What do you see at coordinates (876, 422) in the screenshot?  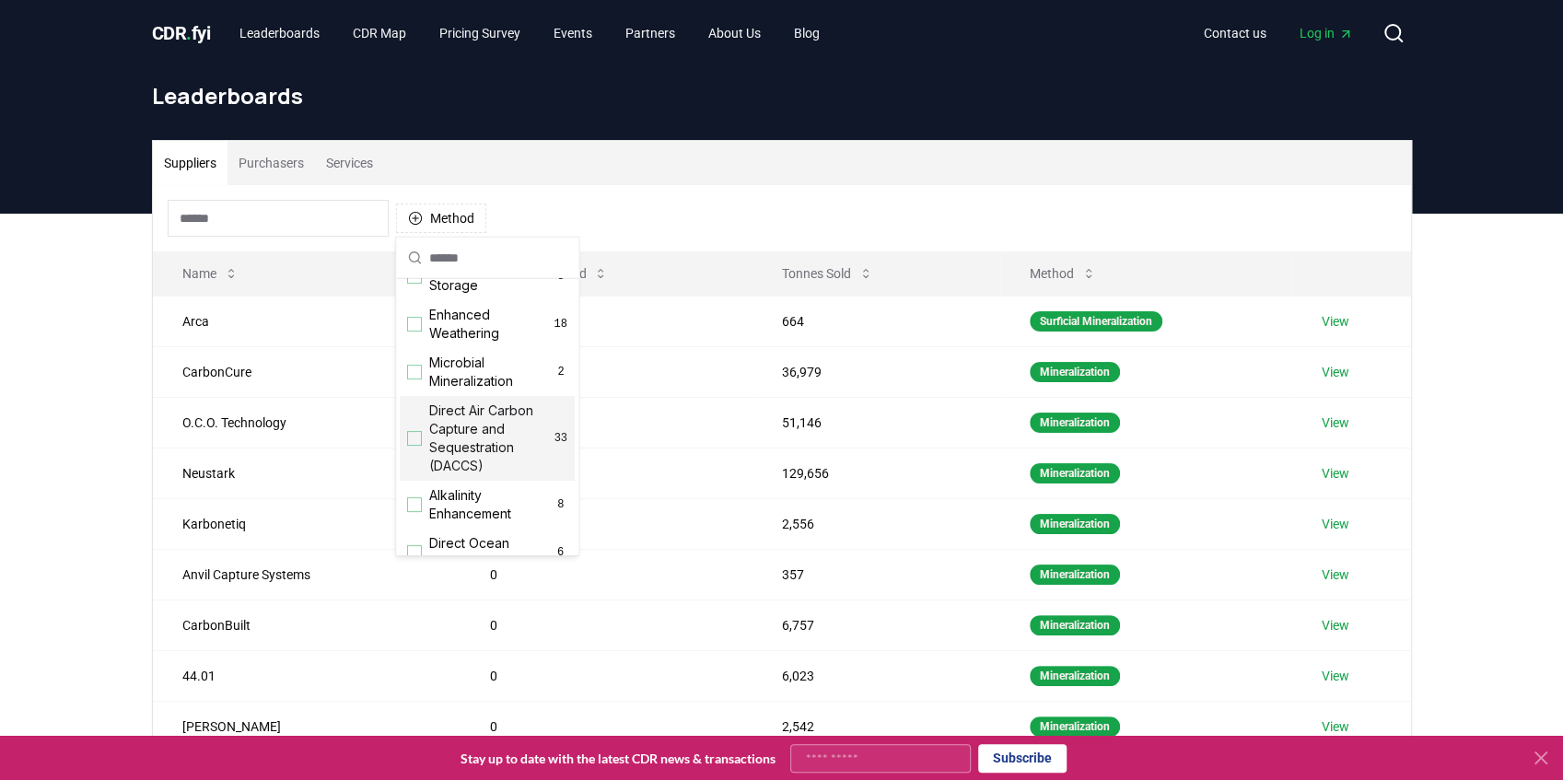 I see `td: 51,146` at bounding box center [876, 422].